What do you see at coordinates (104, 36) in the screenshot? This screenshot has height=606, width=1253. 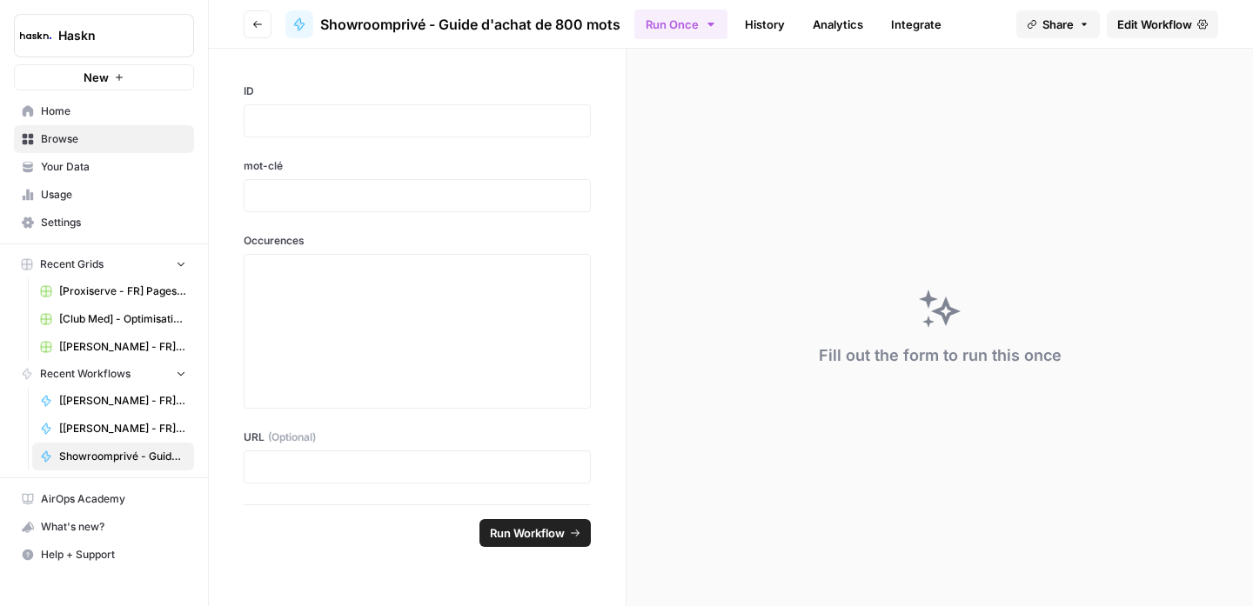 I see `button: Workspace: Haskn` at bounding box center [104, 36].